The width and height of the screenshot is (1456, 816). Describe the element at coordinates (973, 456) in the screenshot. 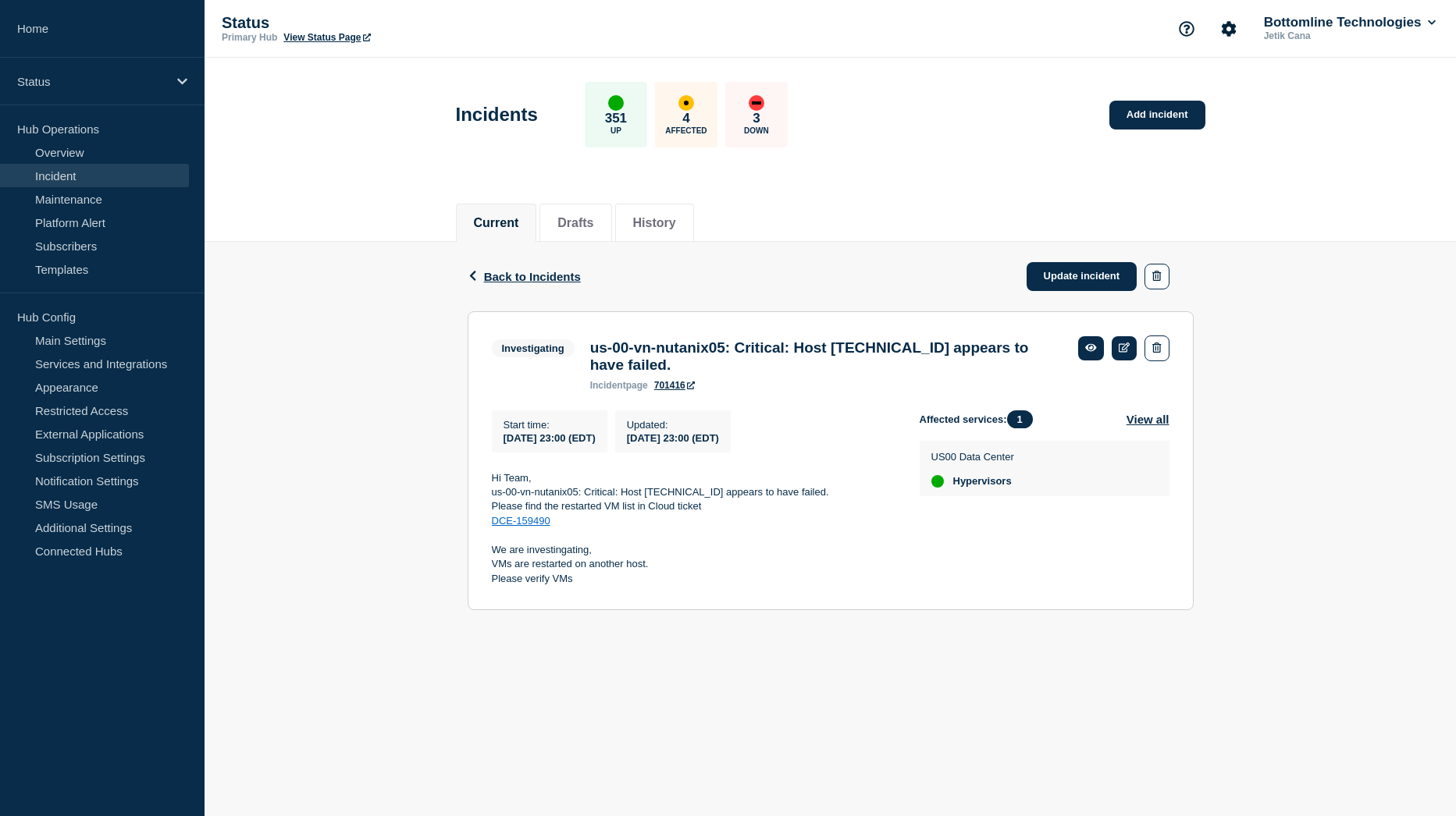

I see `p: US00 Data Center` at that location.